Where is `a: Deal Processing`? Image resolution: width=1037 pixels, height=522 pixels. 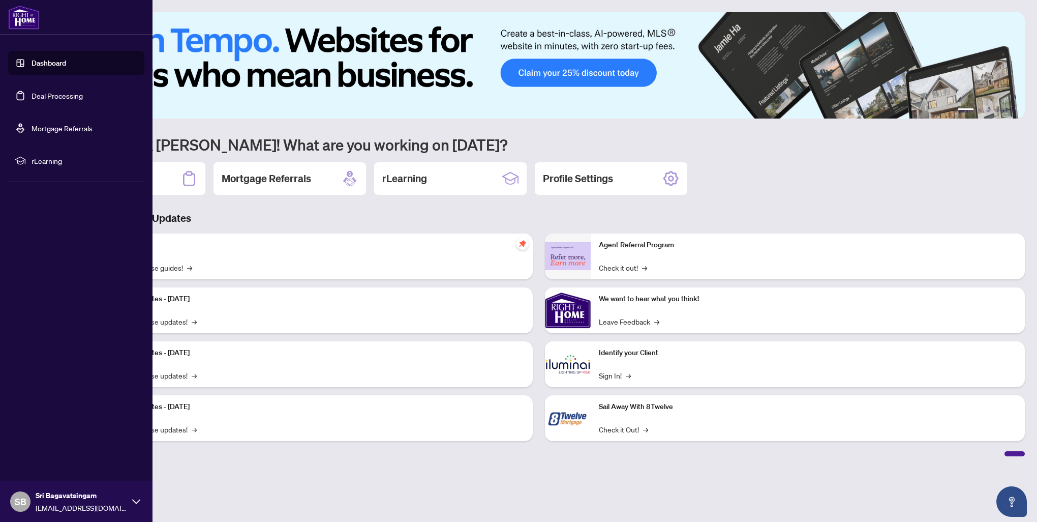
a: Deal Processing is located at coordinates (57, 96).